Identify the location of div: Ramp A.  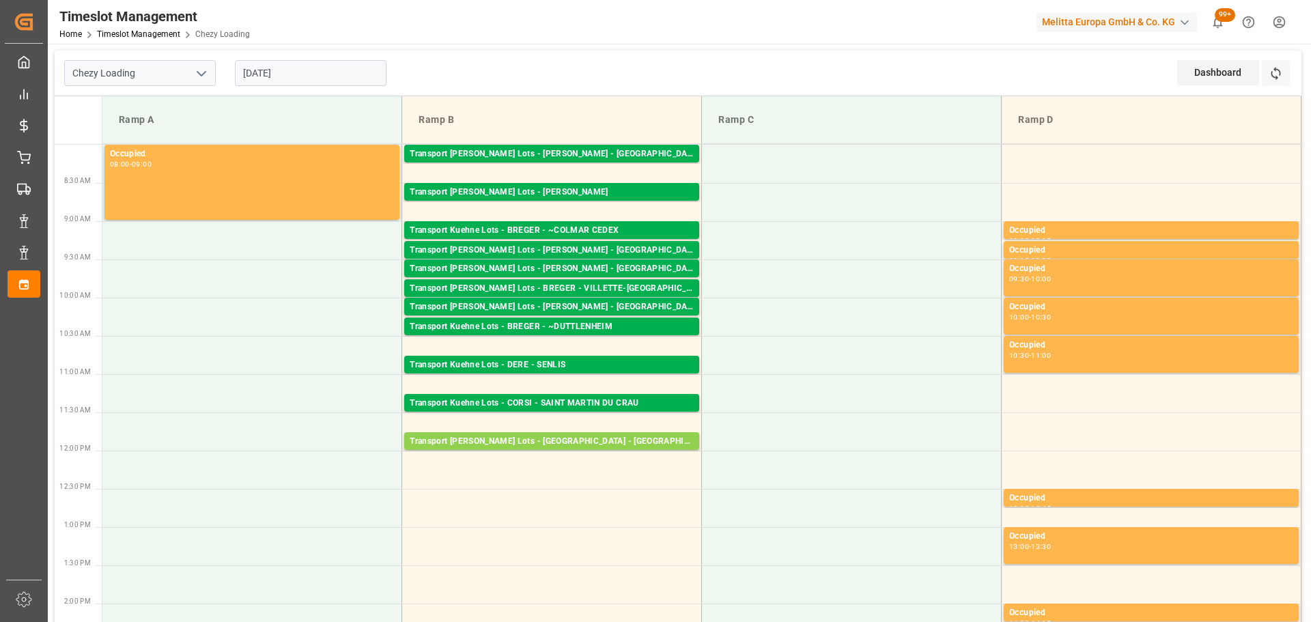
(252, 119).